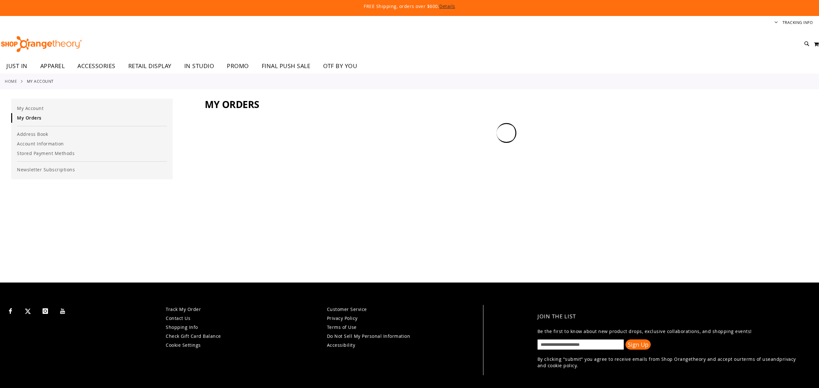  I want to click on strong: My Account, so click(40, 81).